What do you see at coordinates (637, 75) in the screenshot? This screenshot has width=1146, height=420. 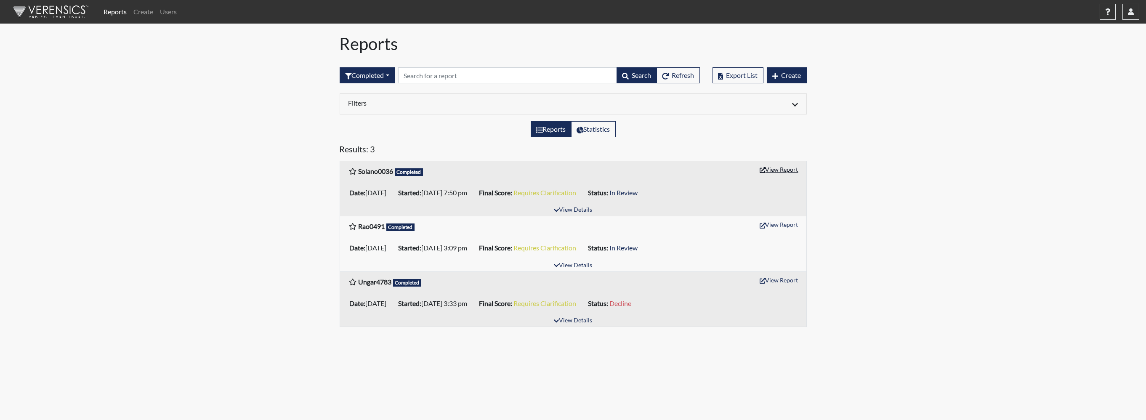 I see `button: Search` at bounding box center [637, 75].